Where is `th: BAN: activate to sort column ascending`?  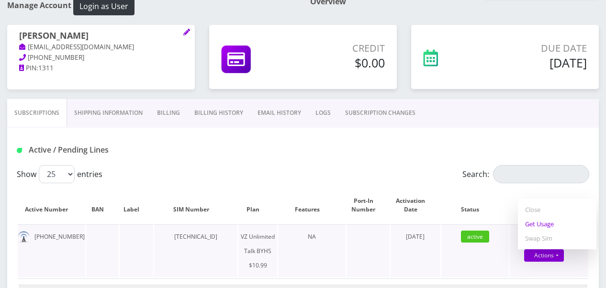
th: BAN: activate to sort column ascending is located at coordinates (102, 205).